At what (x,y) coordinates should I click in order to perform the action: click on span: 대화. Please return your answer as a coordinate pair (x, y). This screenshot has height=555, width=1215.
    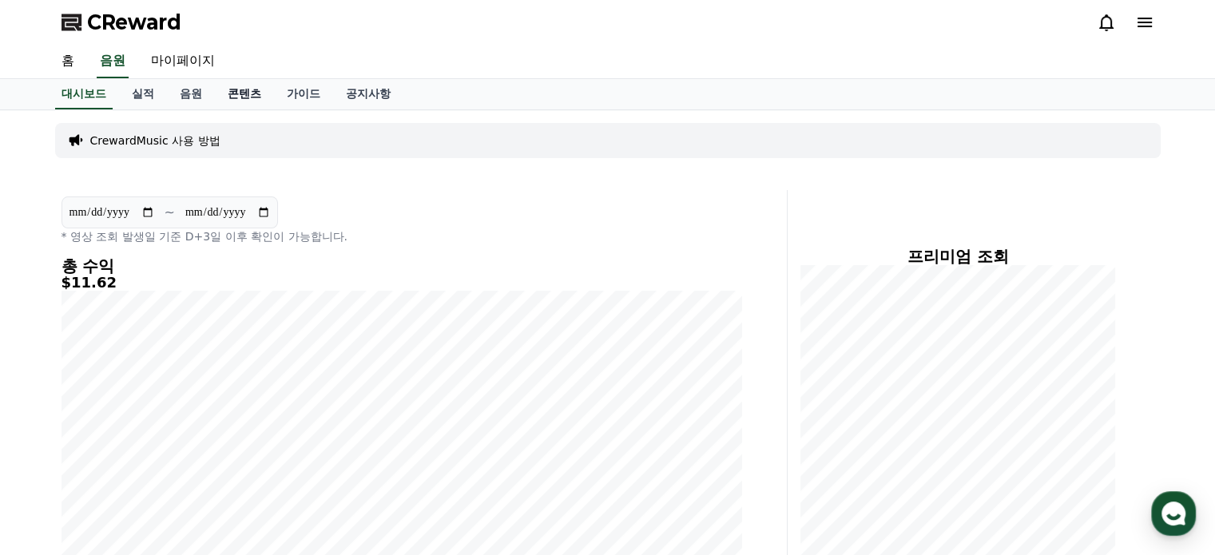
    Looking at the image, I should click on (156, 454).